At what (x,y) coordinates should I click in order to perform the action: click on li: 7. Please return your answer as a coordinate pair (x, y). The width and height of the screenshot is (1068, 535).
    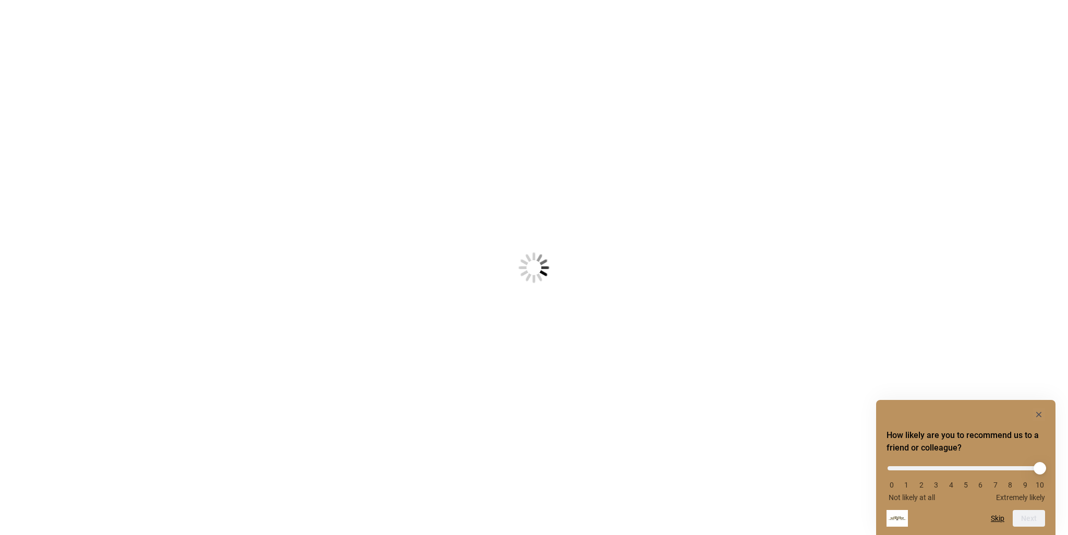
    Looking at the image, I should click on (996, 485).